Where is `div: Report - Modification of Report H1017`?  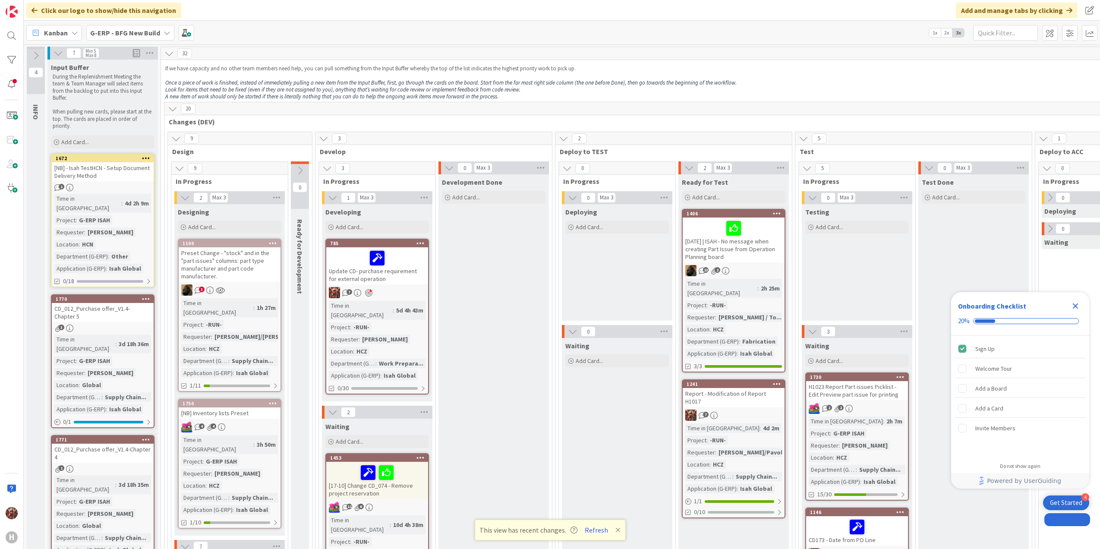 div: Report - Modification of Report H1017 is located at coordinates (734, 398).